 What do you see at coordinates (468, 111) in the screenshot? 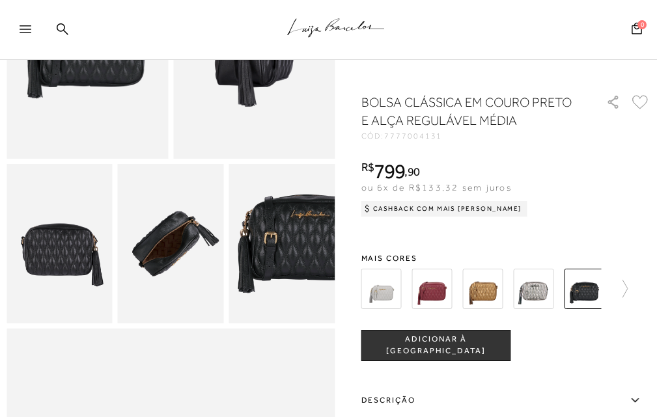
I see `h1: BOLSA CLÁSSICA EM COURO PRETO E ALÇA REGULÁVEL MÉDIA` at bounding box center [468, 111].